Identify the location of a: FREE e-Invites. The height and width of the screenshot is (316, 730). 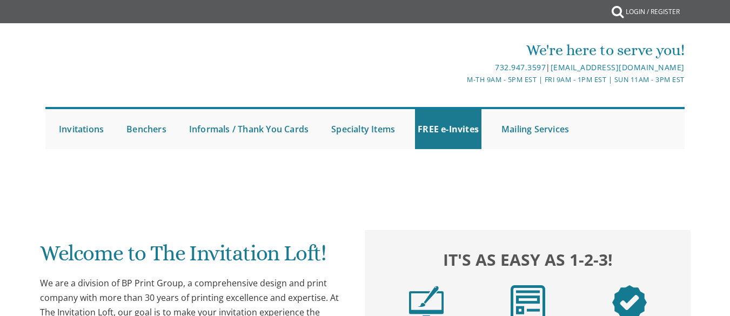
(448, 129).